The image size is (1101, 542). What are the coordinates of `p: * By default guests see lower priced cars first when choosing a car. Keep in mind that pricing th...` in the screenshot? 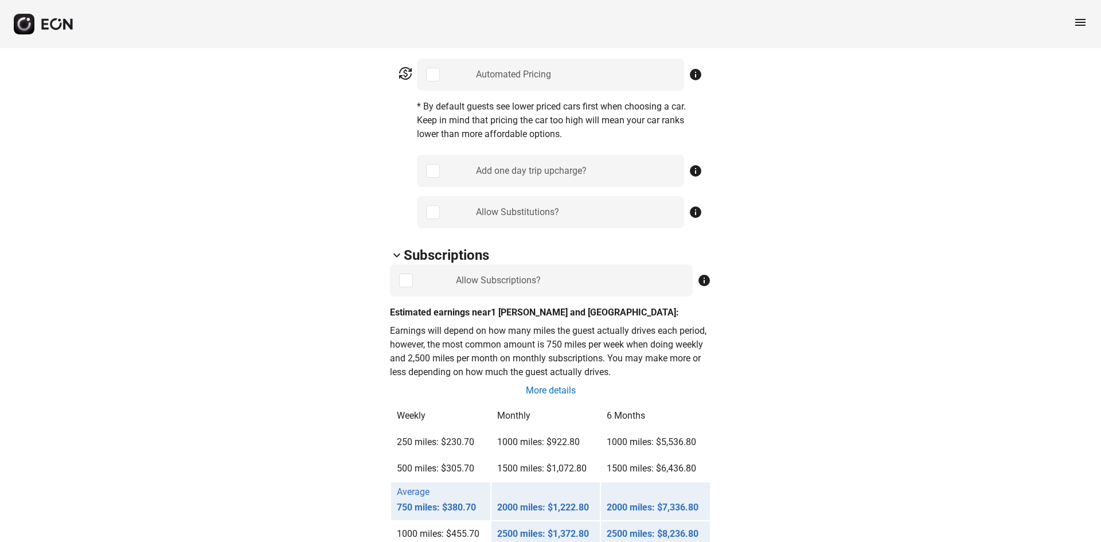 It's located at (560, 120).